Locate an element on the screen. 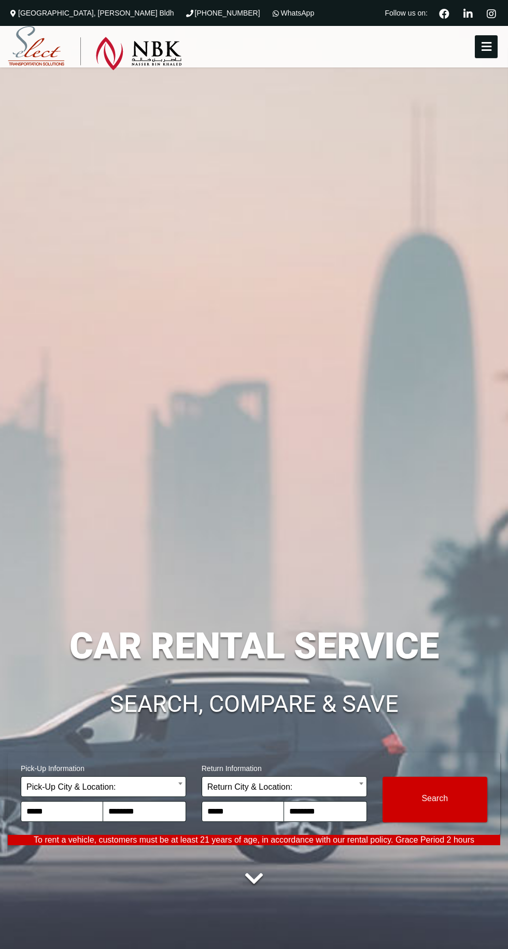 The width and height of the screenshot is (508, 949). a: Linkedin is located at coordinates (468, 13).